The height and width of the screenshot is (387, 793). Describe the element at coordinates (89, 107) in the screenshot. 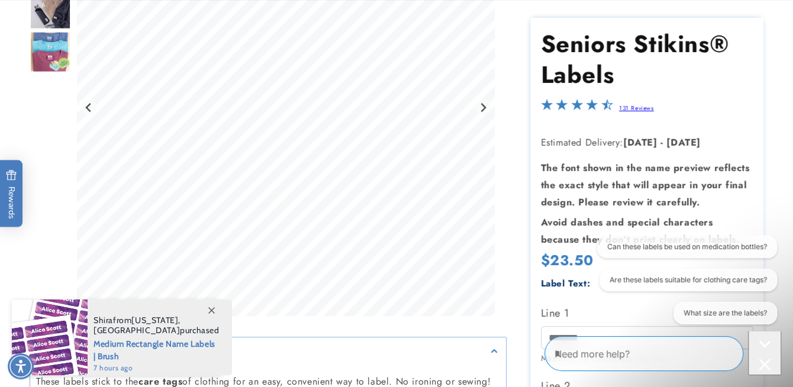

I see `button: Previous slide` at that location.